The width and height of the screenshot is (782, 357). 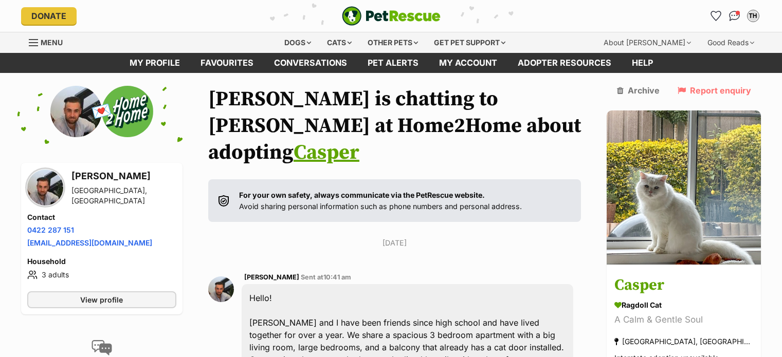 I want to click on a: Archive, so click(x=638, y=90).